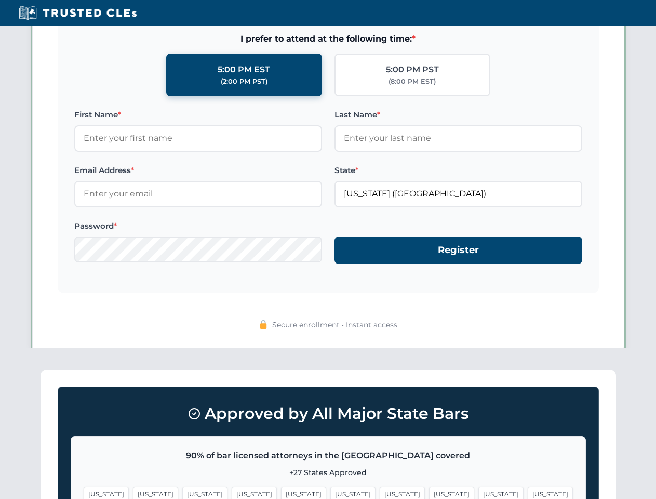  Describe the element at coordinates (198, 194) in the screenshot. I see `input: Enter your email` at that location.